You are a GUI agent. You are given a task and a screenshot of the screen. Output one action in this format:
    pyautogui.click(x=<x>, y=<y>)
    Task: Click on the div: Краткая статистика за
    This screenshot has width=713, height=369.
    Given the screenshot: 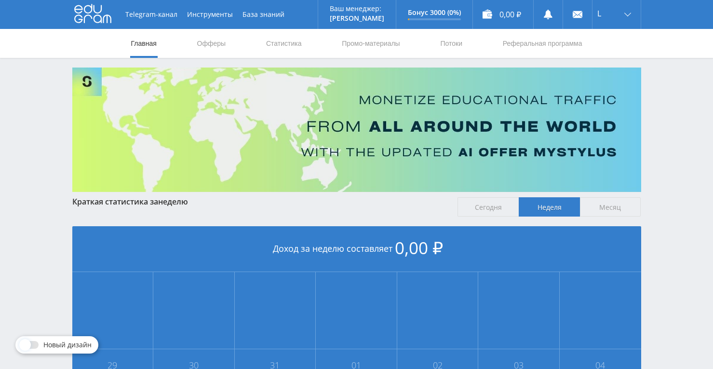 What is the action you would take?
    pyautogui.click(x=260, y=202)
    